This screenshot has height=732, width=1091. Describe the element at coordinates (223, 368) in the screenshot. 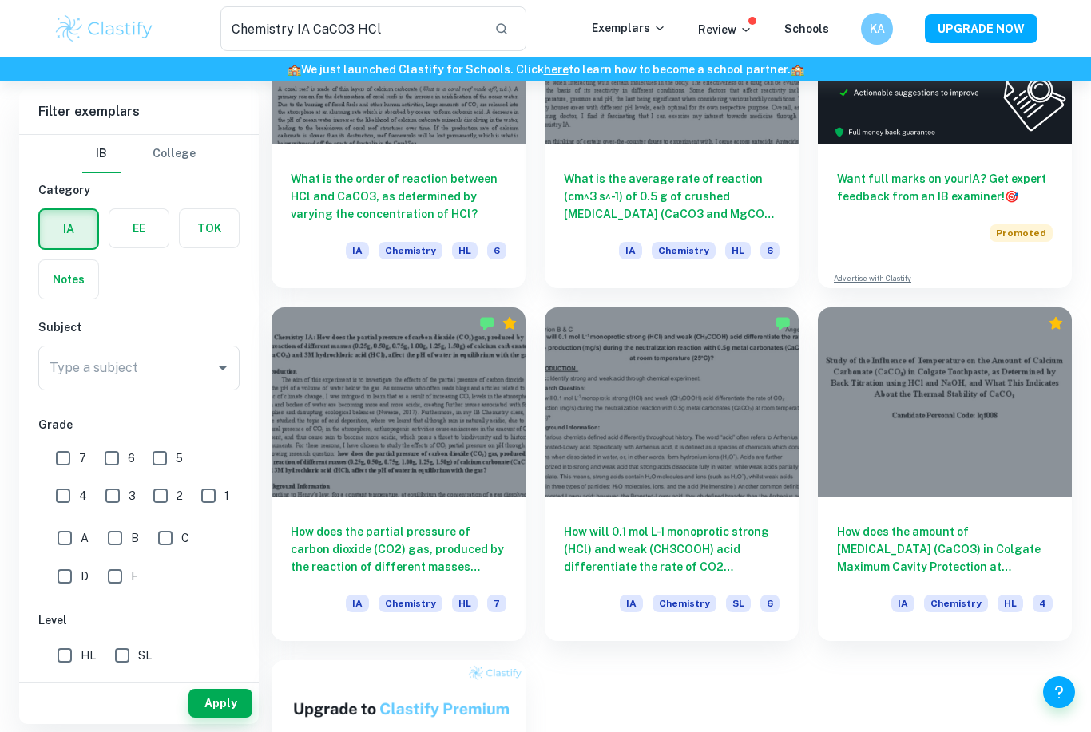

I see `button: Open` at that location.